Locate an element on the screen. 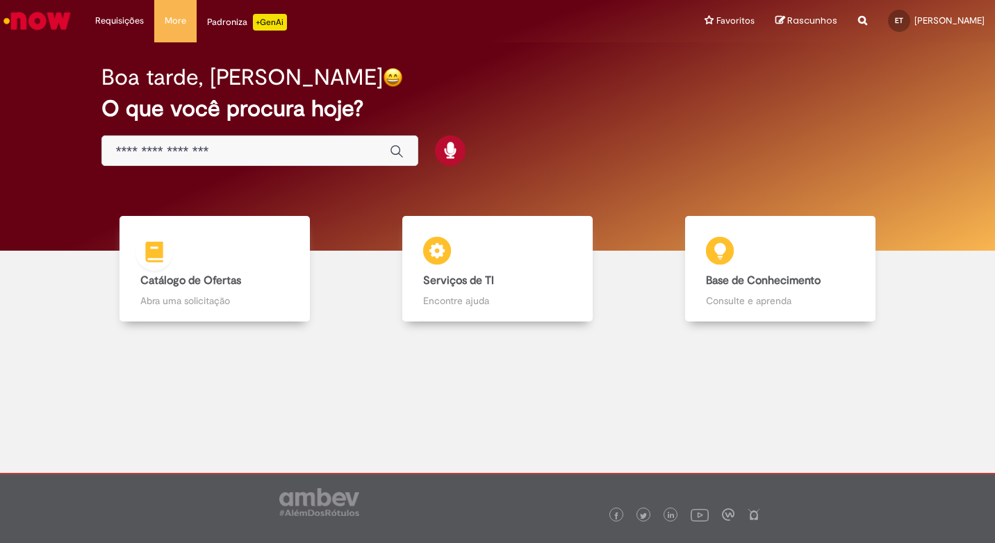 This screenshot has width=995, height=543. img: logo_footer_ambev_rotulo_gray.png is located at coordinates (319, 502).